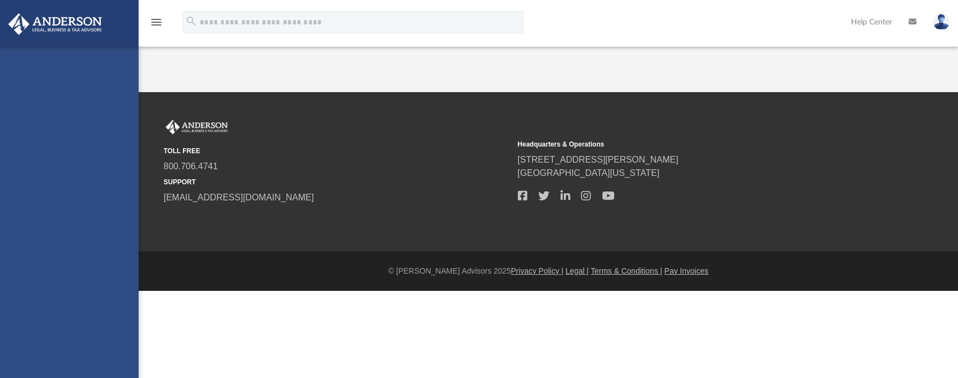 The image size is (958, 378). What do you see at coordinates (577, 271) in the screenshot?
I see `a: Legal |` at bounding box center [577, 271].